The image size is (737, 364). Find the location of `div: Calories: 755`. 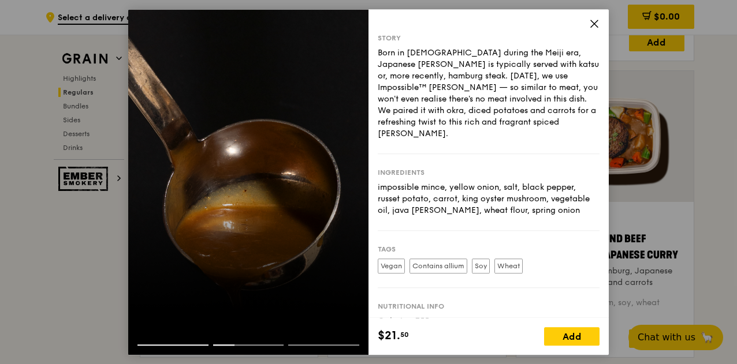

div: Calories: 755 is located at coordinates (489, 322).